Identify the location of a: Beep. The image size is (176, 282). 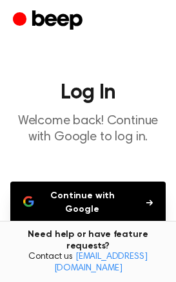
(49, 21).